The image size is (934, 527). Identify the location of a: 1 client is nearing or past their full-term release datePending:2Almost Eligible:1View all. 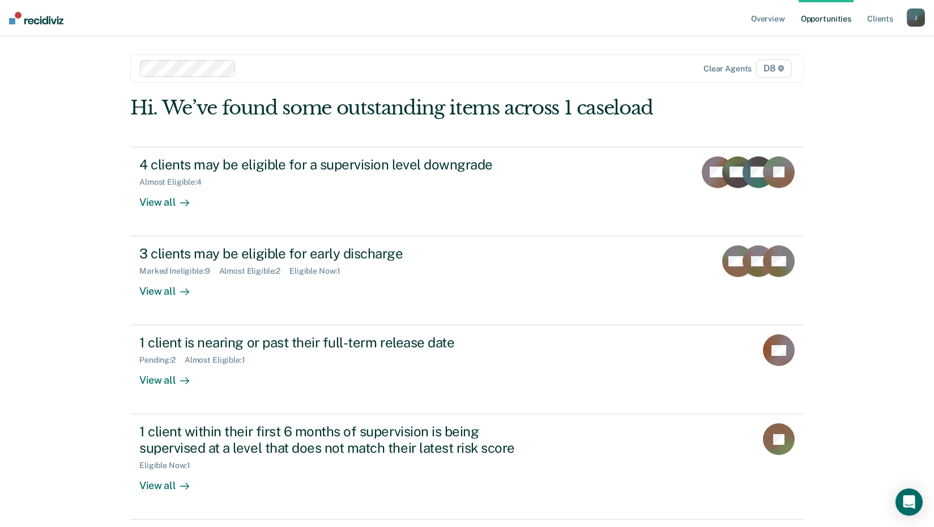
(467, 369).